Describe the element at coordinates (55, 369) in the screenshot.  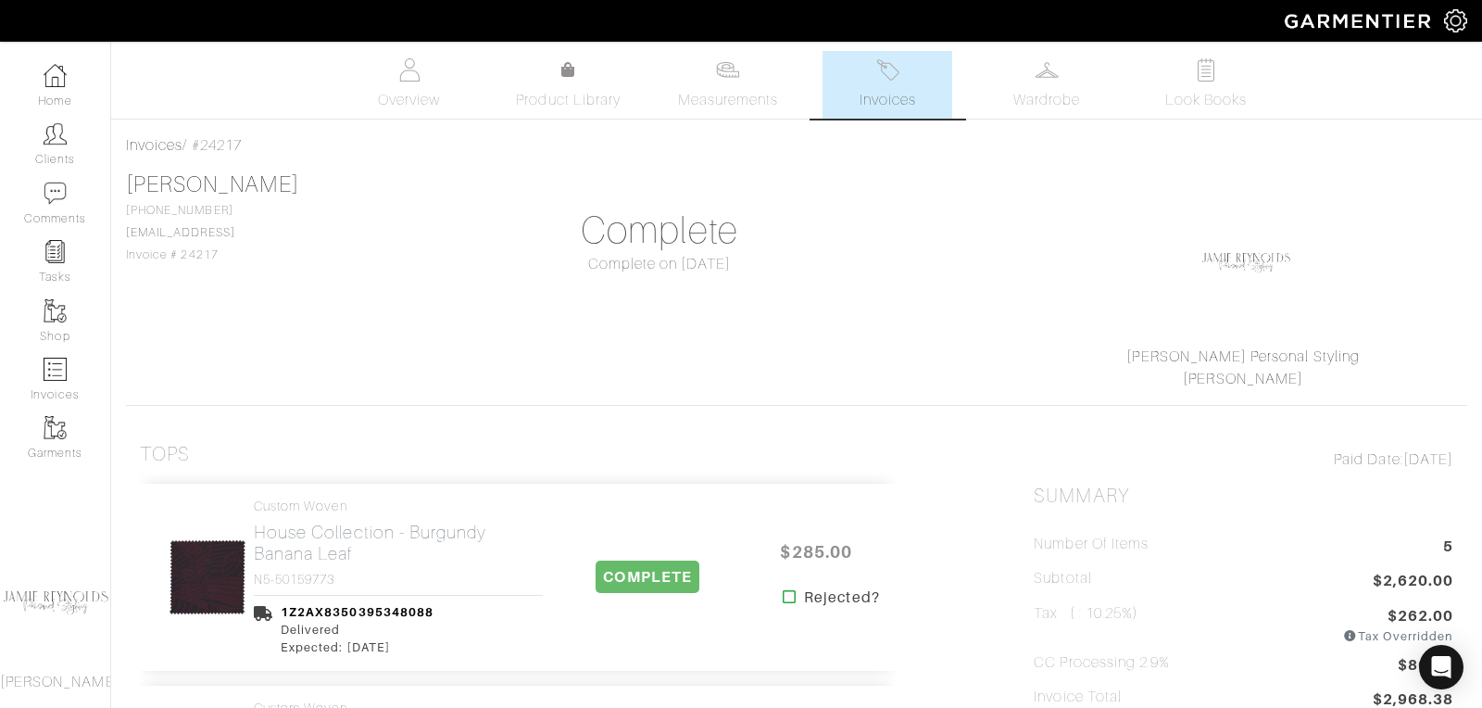
I see `img: orders-icon-0abe47150d42831381b5fb84f609e132dff9fe21cb692f30cb5eec754e2cba89.png` at that location.